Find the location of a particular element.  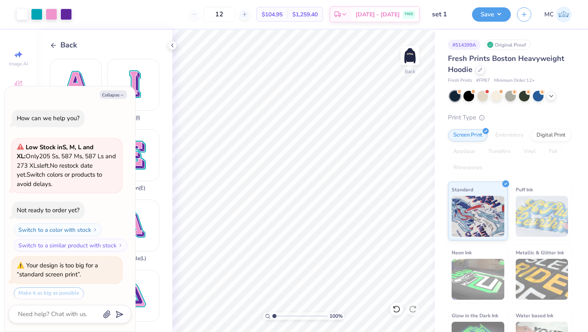

img: Switch to a color with stock is located at coordinates (95, 230).